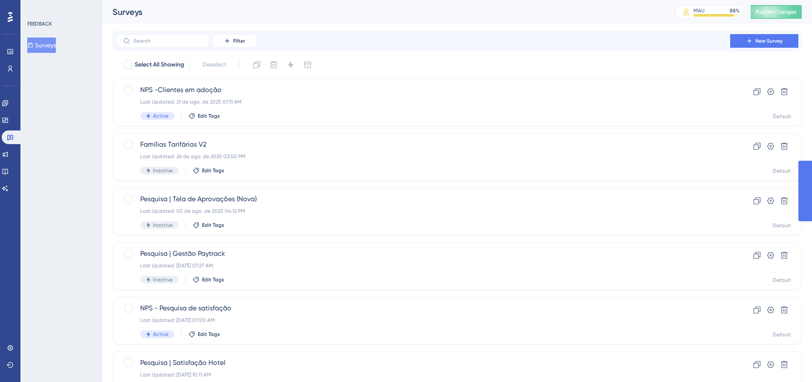  What do you see at coordinates (214, 65) in the screenshot?
I see `span: Deselect` at bounding box center [214, 65].